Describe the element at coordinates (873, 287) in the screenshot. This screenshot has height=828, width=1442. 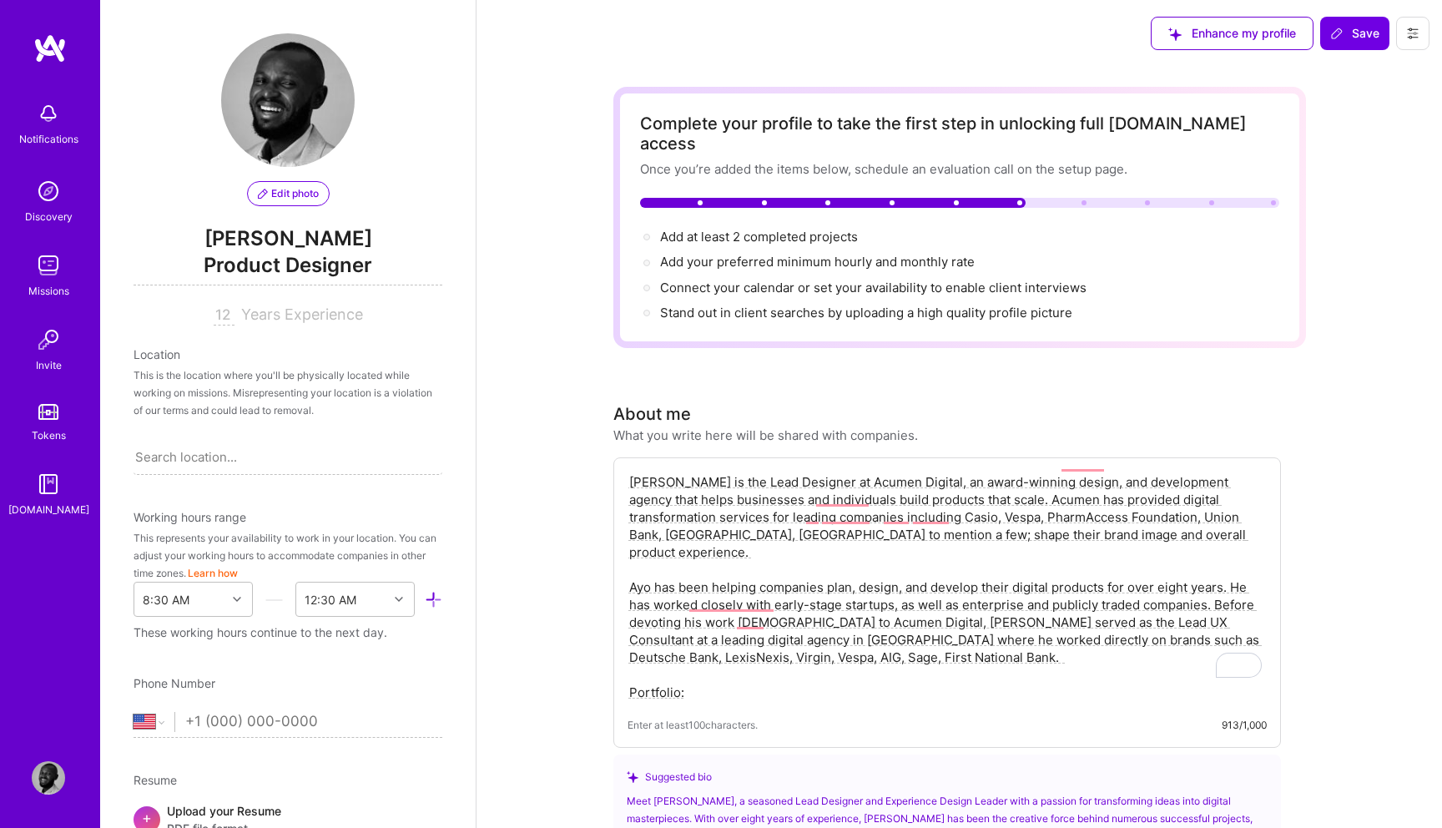
I see `span: Connect your calendar or set your availability to enable client interviews` at that location.